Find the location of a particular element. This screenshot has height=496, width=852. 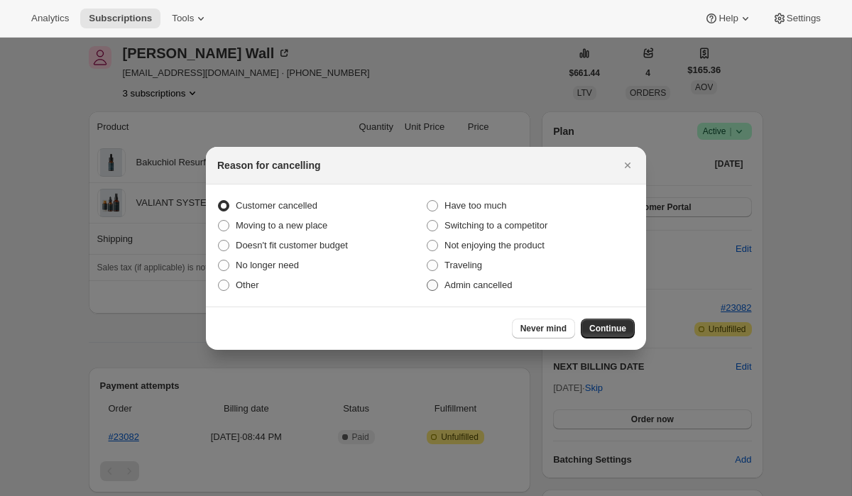

span: Never mind is located at coordinates (543, 329).